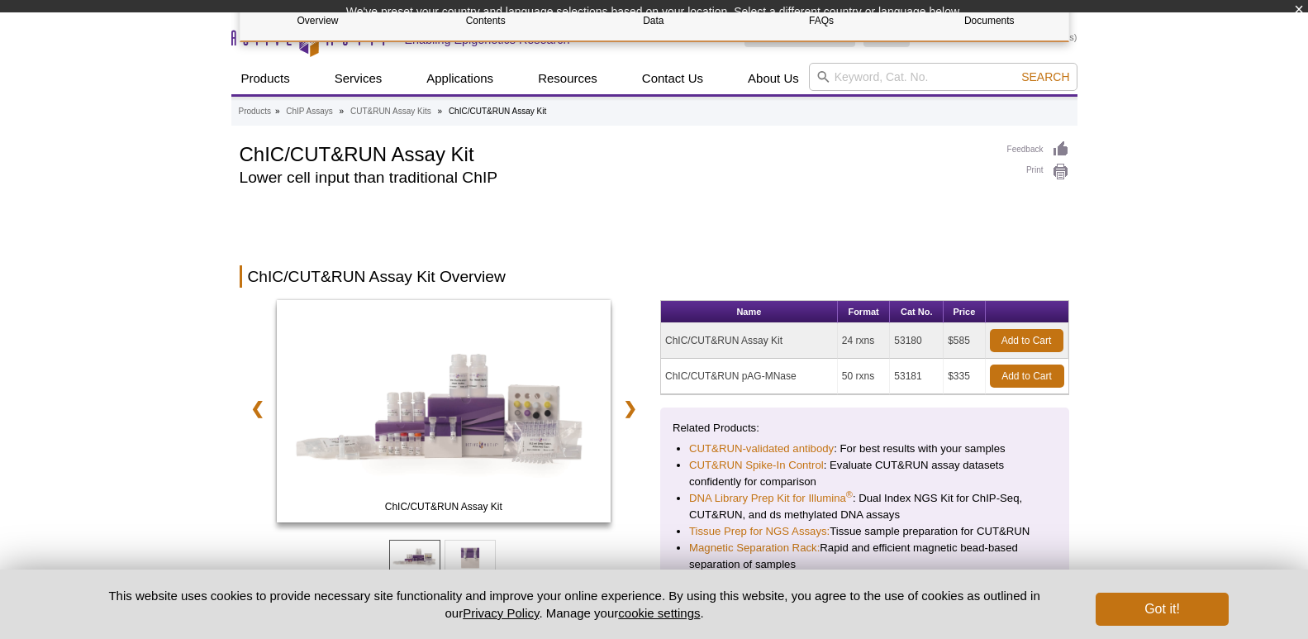 The height and width of the screenshot is (639, 1308). What do you see at coordinates (864, 473) in the screenshot?
I see `li: : Evaluate CUT&RUN assay datasets confidently for comparison` at bounding box center [864, 473].